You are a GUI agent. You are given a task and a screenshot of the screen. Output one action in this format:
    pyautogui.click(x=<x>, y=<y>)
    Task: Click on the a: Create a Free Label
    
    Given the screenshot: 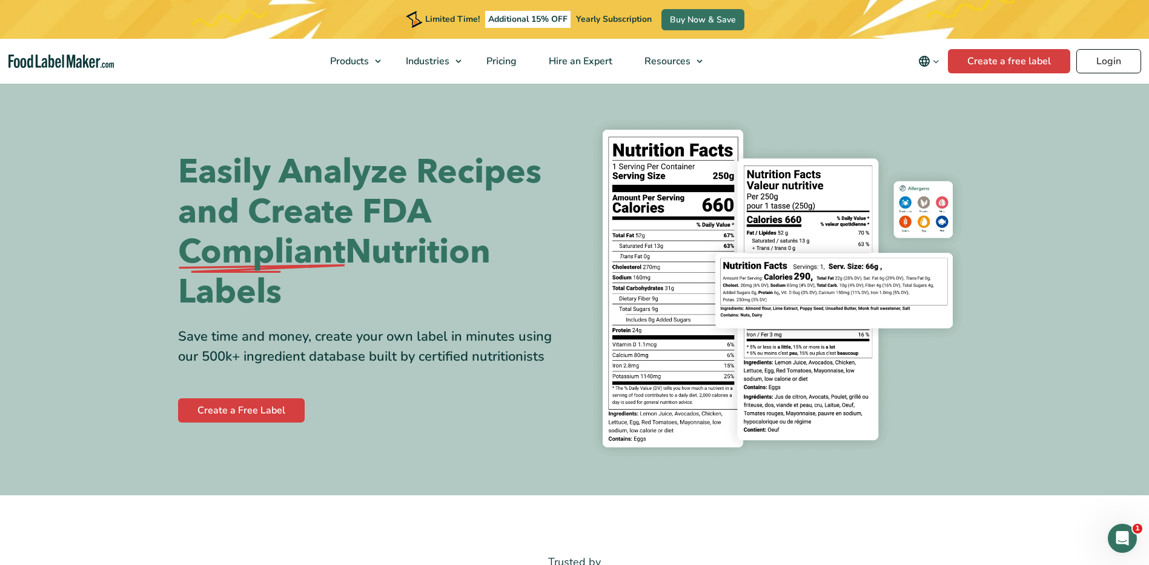 What is the action you would take?
    pyautogui.click(x=241, y=410)
    